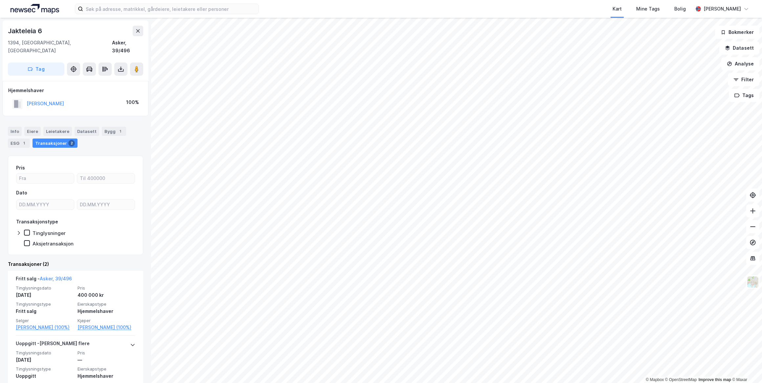 The width and height of the screenshot is (762, 383). Describe the element at coordinates (76, 264) in the screenshot. I see `div: Transaksjoner (2)` at that location.